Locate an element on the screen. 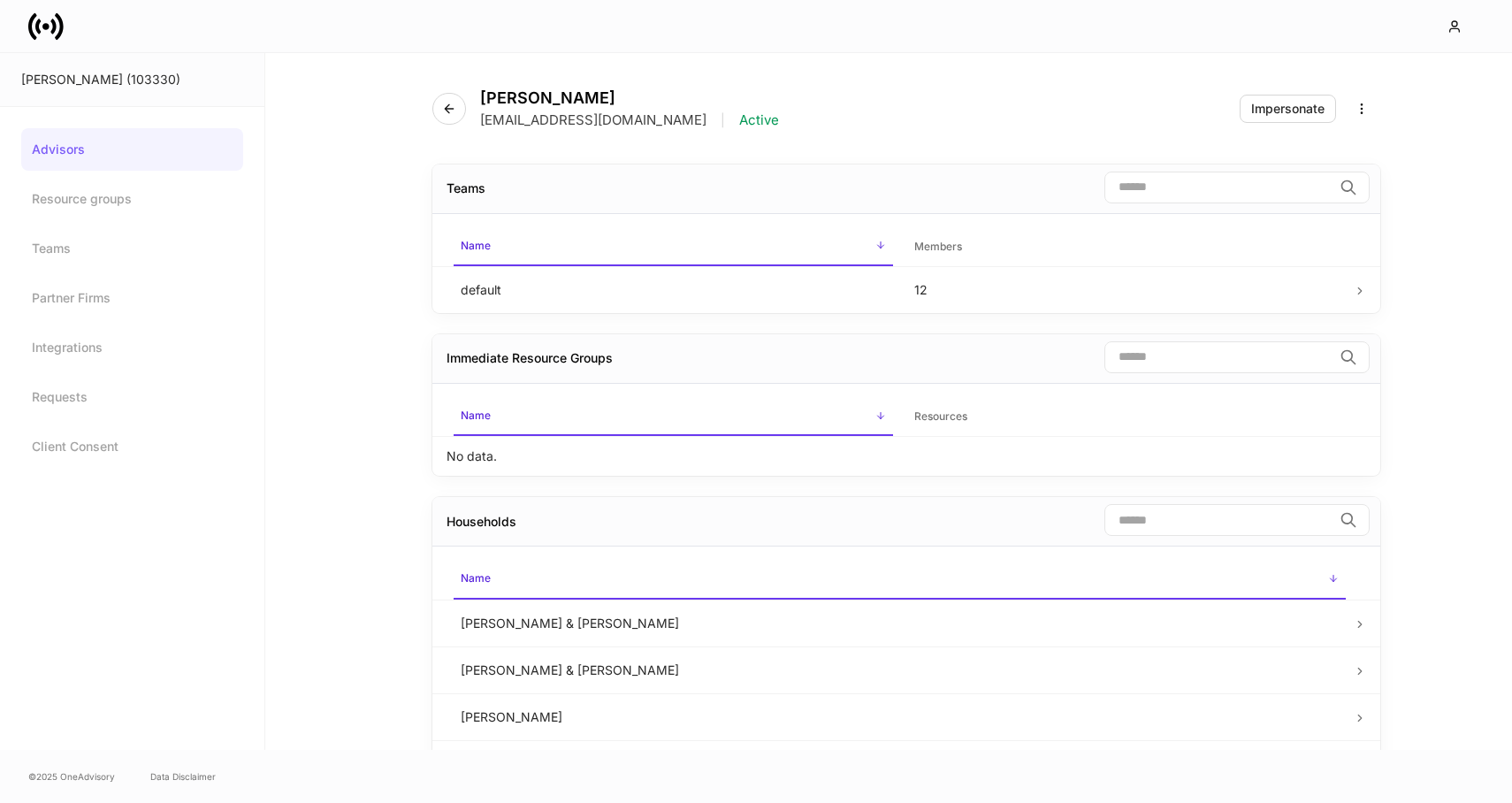 The height and width of the screenshot is (803, 1512). div: Immediate Resource Groups is located at coordinates (530, 358).